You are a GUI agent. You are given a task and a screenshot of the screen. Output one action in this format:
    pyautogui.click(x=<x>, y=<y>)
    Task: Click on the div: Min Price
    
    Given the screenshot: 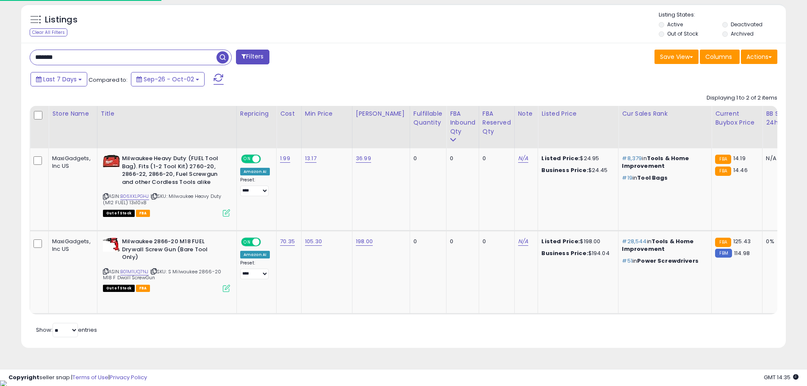 What is the action you would take?
    pyautogui.click(x=327, y=114)
    